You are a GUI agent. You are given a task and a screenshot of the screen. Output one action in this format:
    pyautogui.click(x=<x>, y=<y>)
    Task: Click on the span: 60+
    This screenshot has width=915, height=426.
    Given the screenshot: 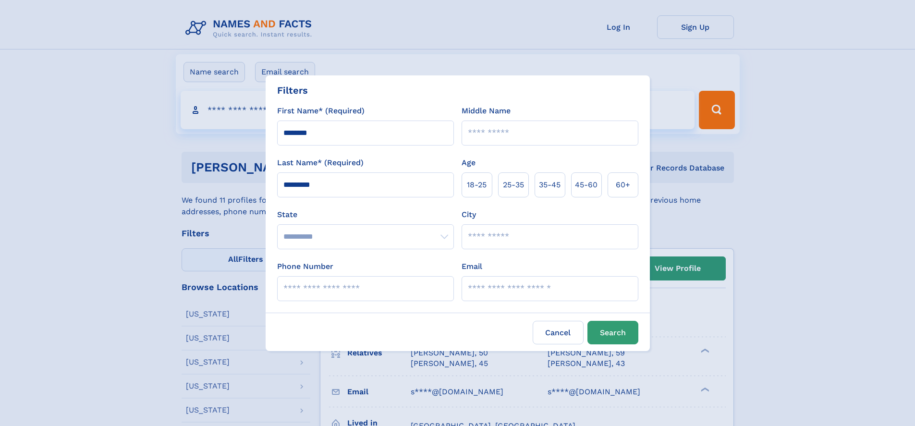 What is the action you would take?
    pyautogui.click(x=623, y=185)
    